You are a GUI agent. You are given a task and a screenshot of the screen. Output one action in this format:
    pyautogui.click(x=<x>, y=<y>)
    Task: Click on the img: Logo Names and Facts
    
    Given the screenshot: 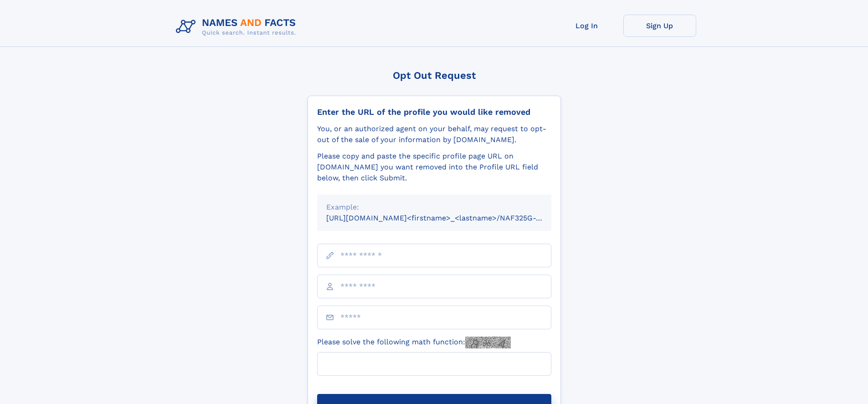 What is the action you would take?
    pyautogui.click(x=238, y=27)
    